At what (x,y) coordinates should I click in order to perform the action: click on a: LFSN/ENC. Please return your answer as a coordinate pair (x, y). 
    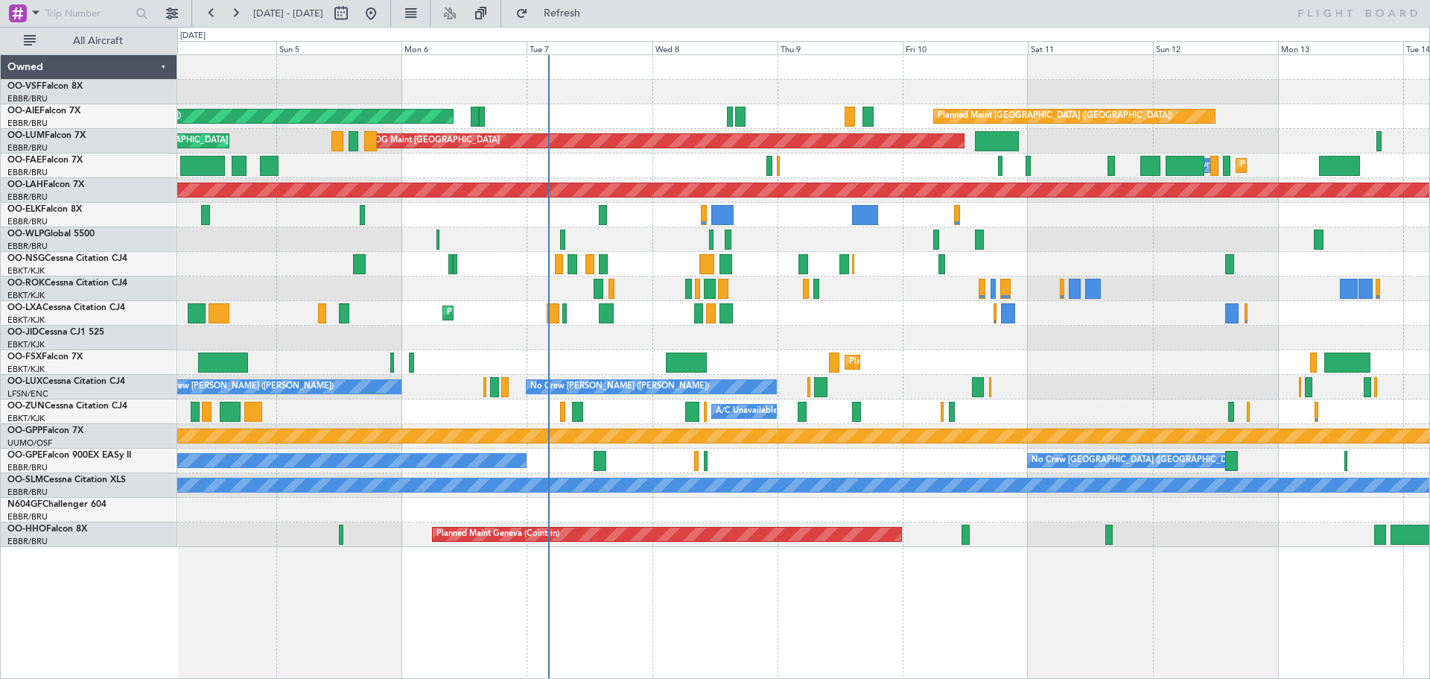
    Looking at the image, I should click on (28, 393).